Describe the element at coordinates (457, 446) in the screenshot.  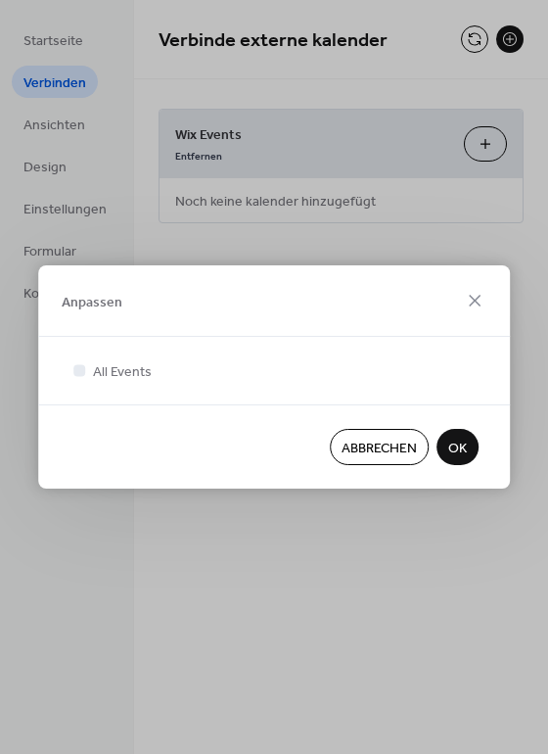
I see `button: OK` at that location.